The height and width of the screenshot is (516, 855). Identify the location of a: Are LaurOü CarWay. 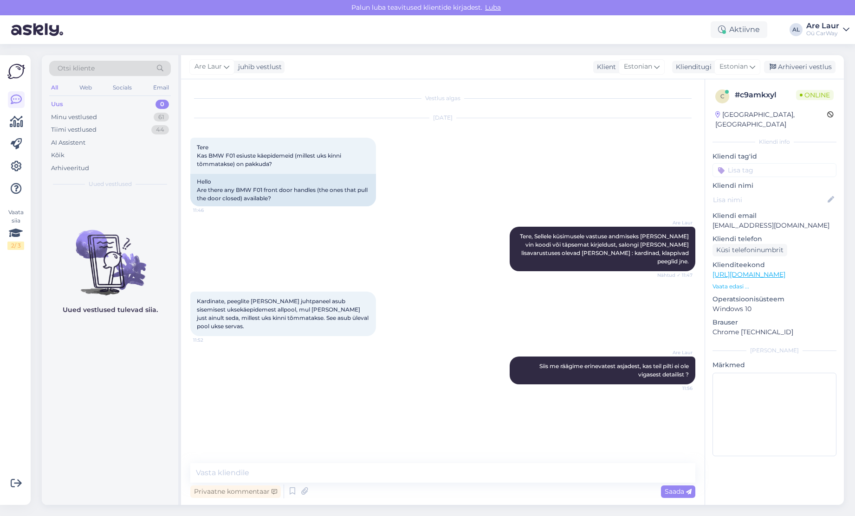
(827, 30).